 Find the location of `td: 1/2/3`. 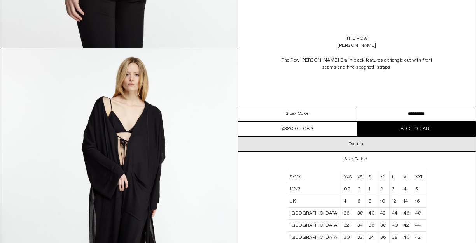

td: 1/2/3 is located at coordinates (314, 189).